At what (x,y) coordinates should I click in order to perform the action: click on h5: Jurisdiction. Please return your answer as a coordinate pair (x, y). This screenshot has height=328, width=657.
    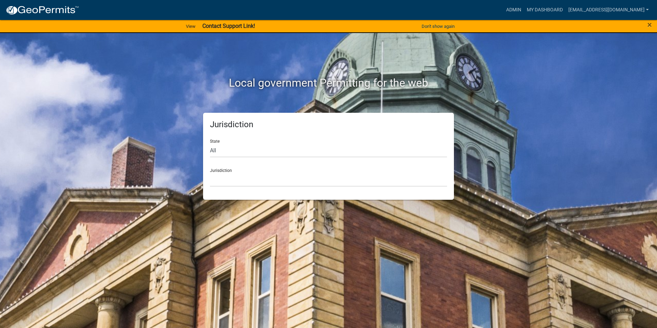
    Looking at the image, I should click on (328, 124).